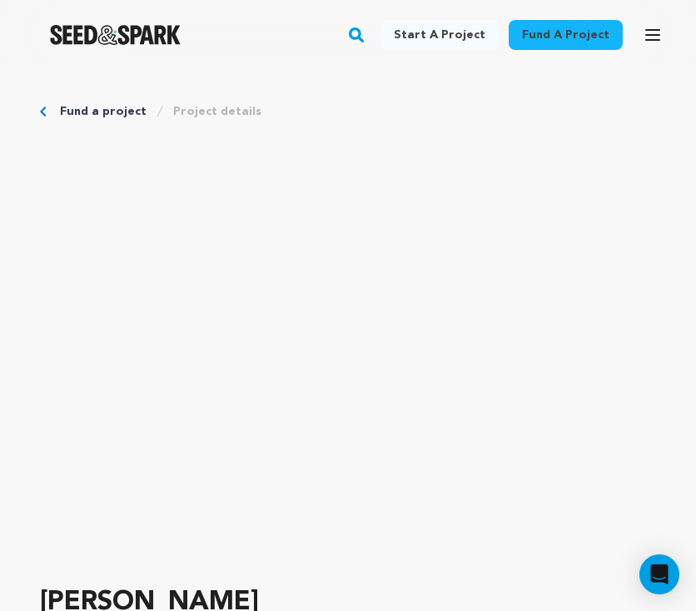 The width and height of the screenshot is (696, 611). I want to click on a: Start a project, so click(440, 35).